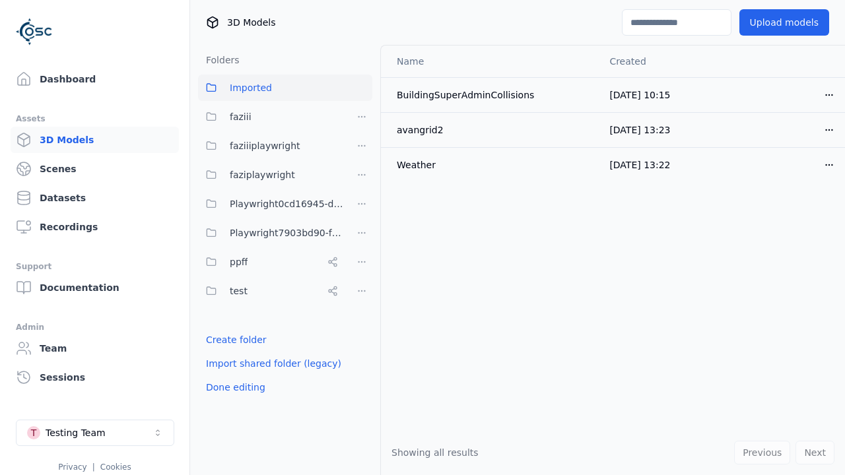 The image size is (845, 475). What do you see at coordinates (271, 146) in the screenshot?
I see `button: faziiiplaywright` at bounding box center [271, 146].